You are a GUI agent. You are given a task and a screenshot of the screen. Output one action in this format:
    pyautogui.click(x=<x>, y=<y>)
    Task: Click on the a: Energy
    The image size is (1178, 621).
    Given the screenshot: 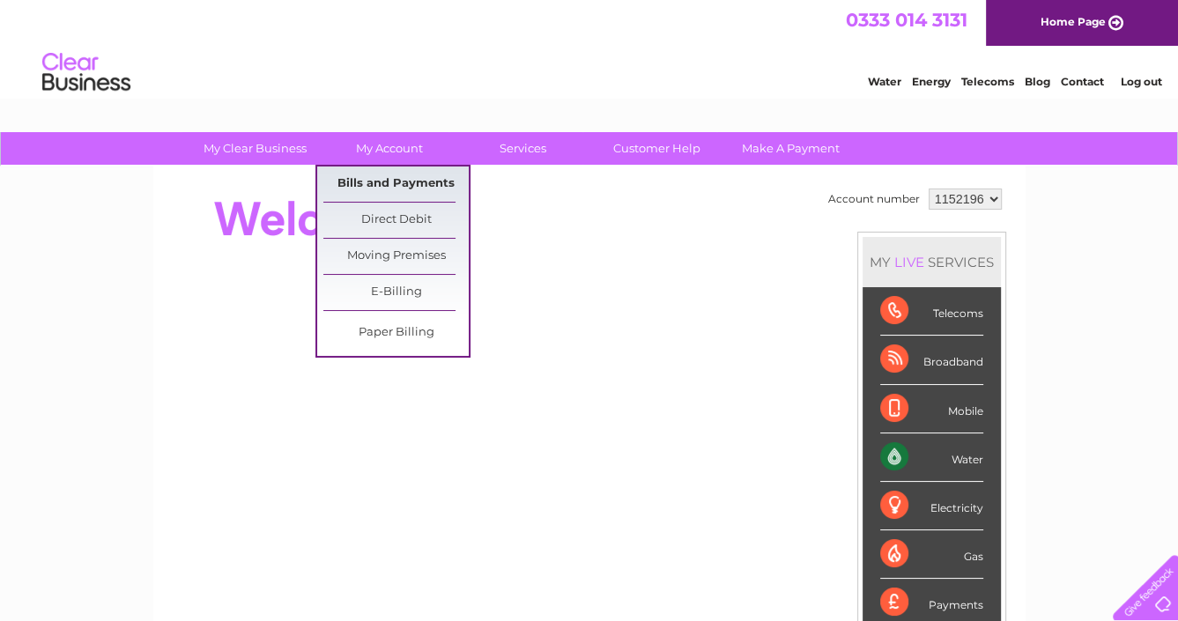 What is the action you would take?
    pyautogui.click(x=931, y=81)
    